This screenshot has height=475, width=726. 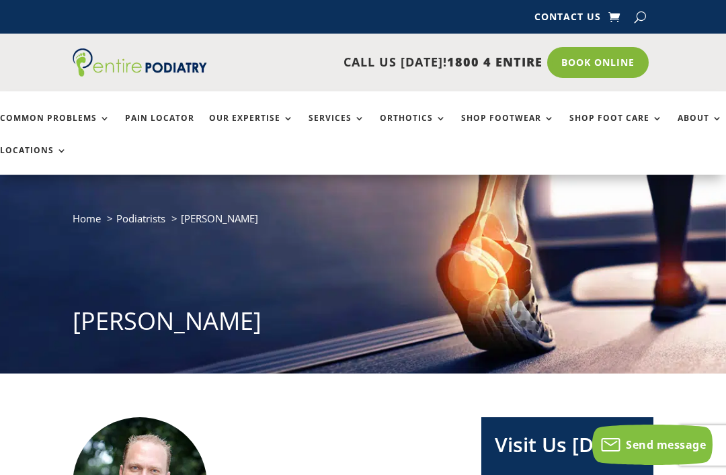 What do you see at coordinates (567, 19) in the screenshot?
I see `a: Contact Us` at bounding box center [567, 19].